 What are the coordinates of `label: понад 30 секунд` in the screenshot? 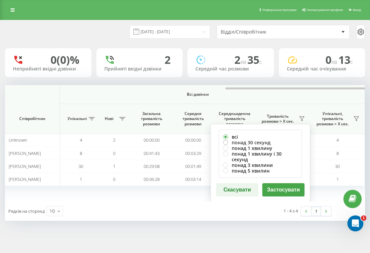 It's located at (260, 142).